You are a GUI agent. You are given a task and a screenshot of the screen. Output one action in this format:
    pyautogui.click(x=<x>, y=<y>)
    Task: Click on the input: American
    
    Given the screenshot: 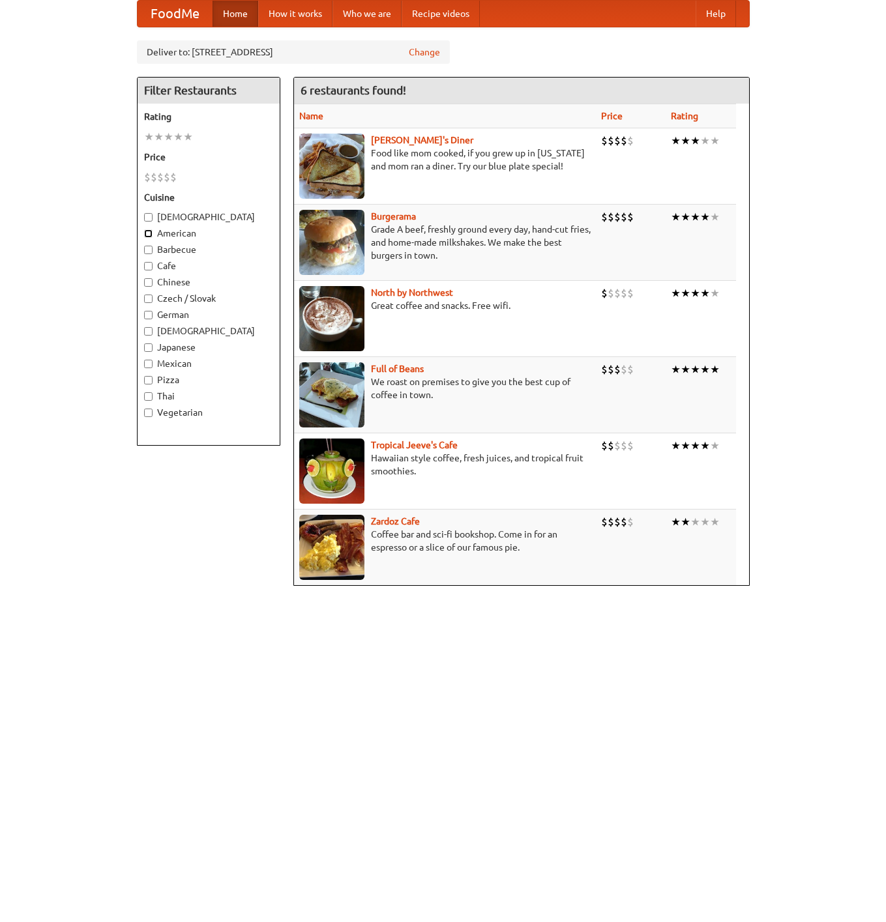 What is the action you would take?
    pyautogui.click(x=148, y=233)
    